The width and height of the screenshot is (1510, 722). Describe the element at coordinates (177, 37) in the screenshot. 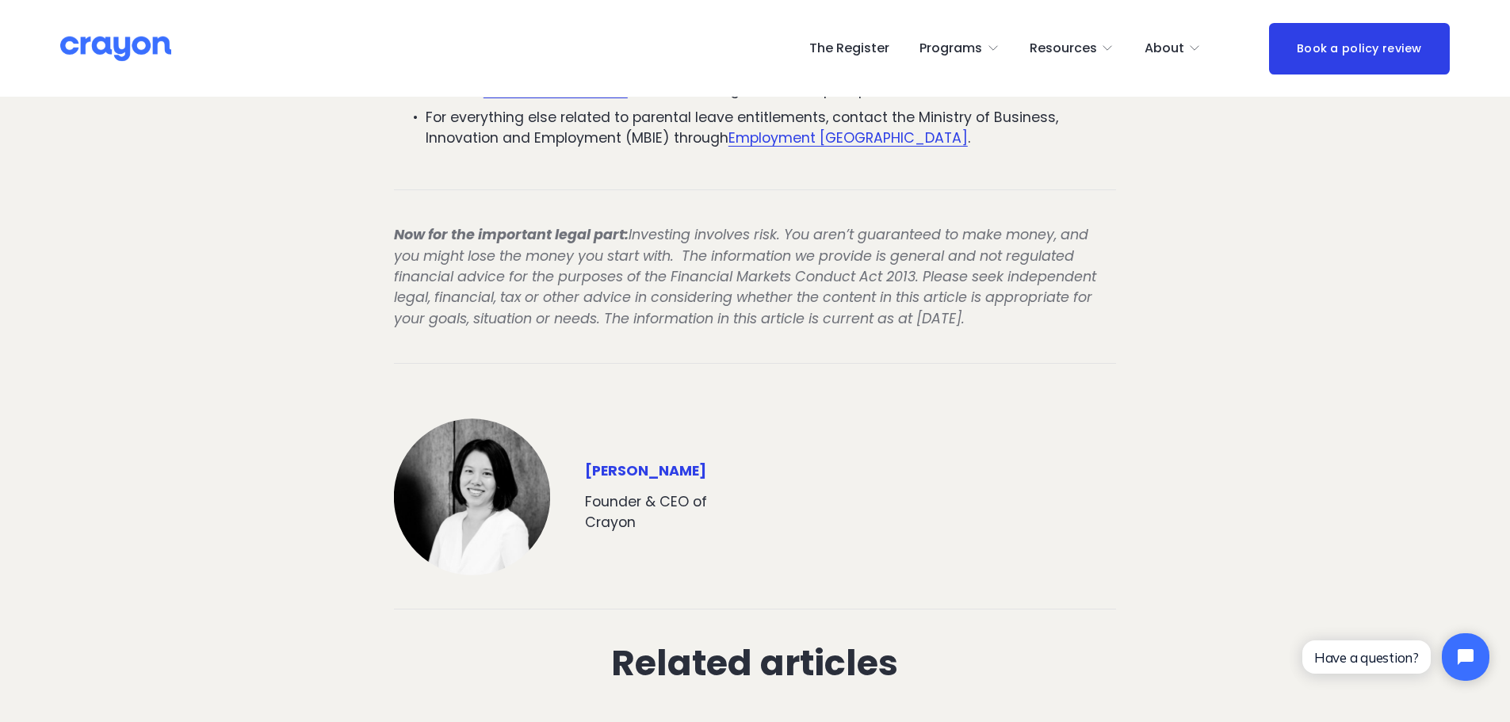

I see `button: Open chat widget` at that location.